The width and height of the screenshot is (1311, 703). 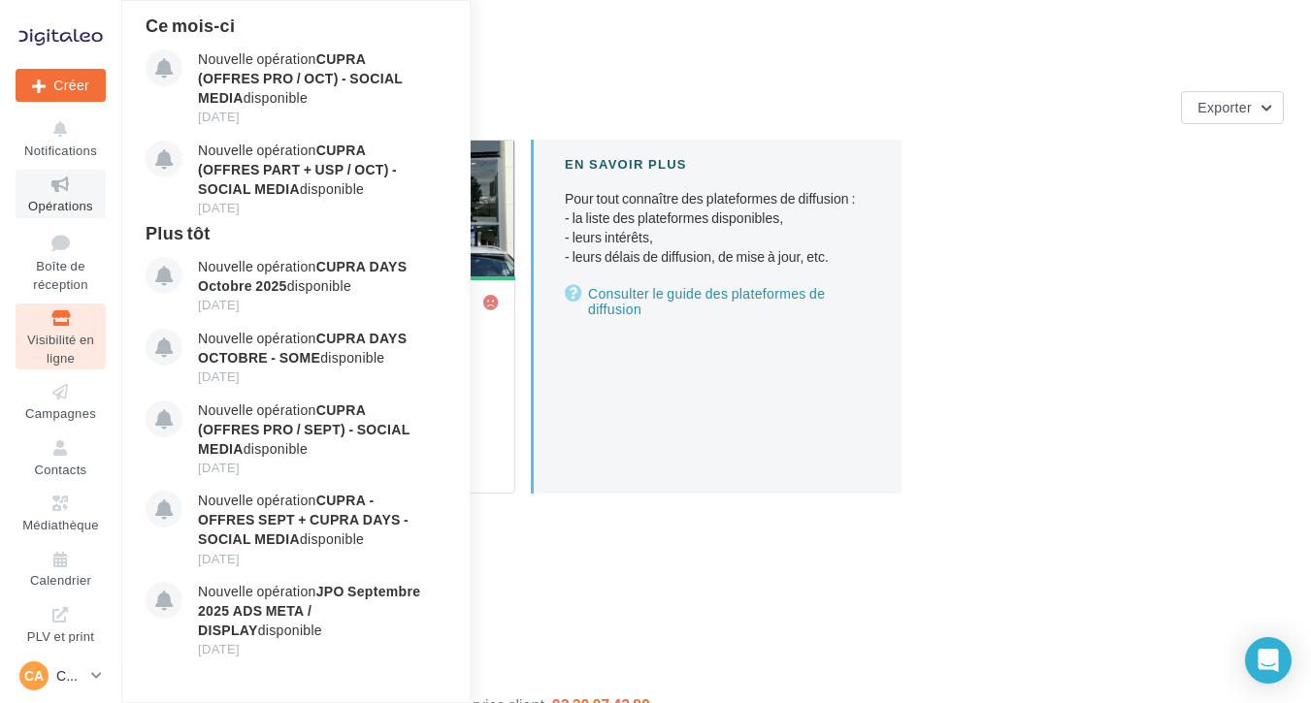 I want to click on span: Opérations, so click(x=60, y=206).